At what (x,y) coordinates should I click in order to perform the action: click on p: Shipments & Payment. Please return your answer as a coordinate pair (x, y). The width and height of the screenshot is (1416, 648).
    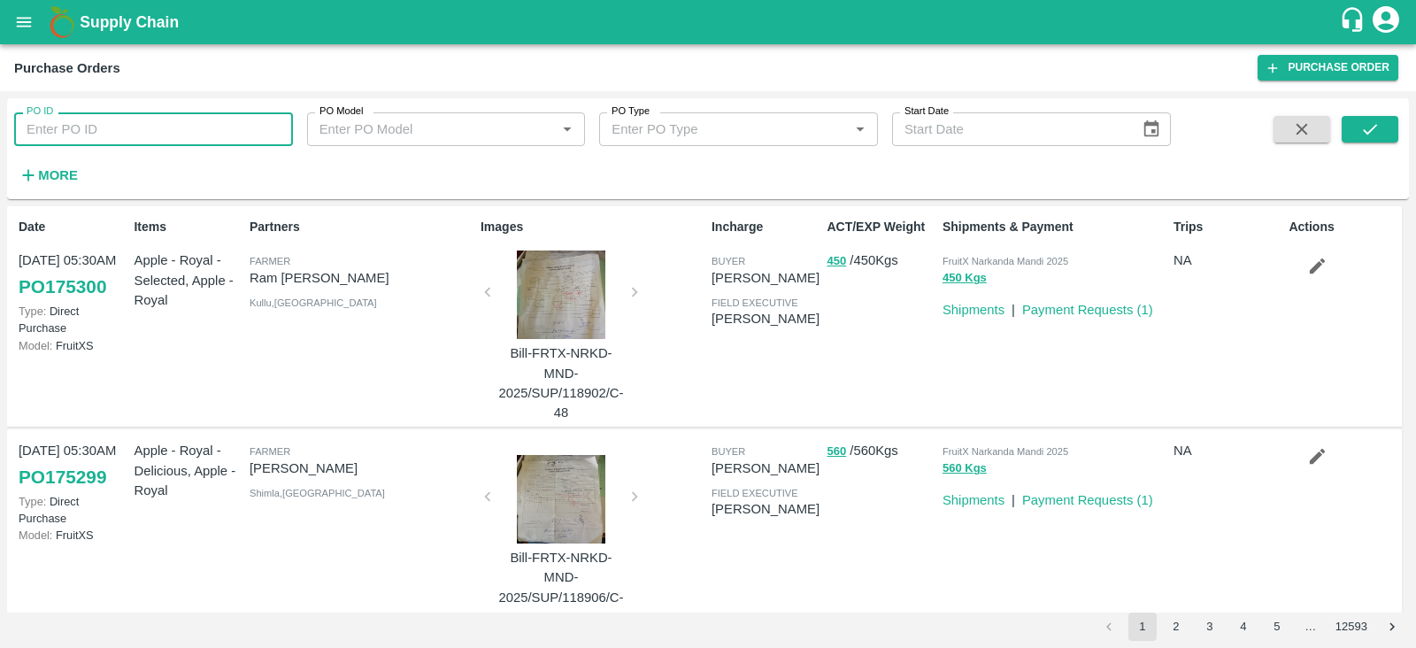
    Looking at the image, I should click on (1054, 227).